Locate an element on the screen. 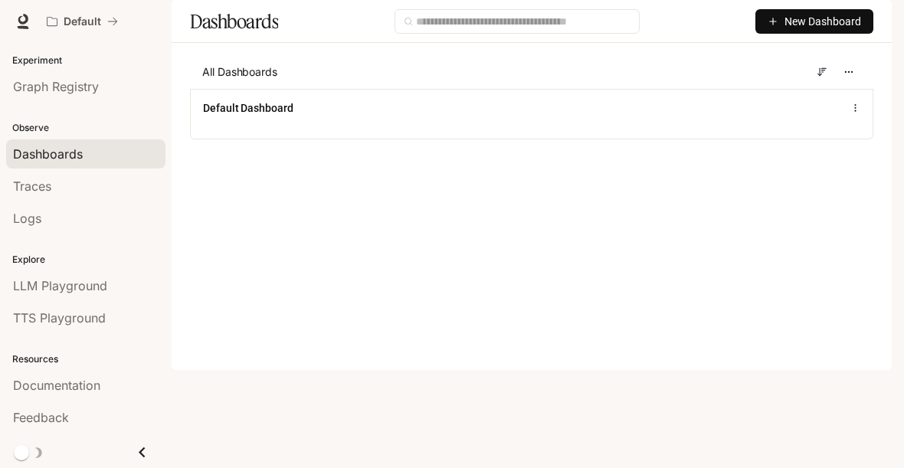 This screenshot has width=904, height=468. a: Default Dashboard is located at coordinates (248, 108).